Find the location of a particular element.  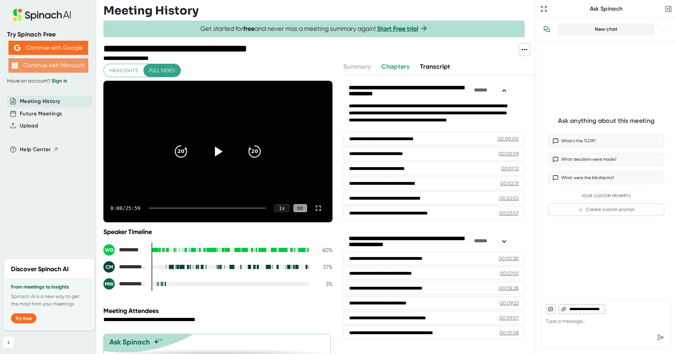

button: Transcript is located at coordinates (435, 67).